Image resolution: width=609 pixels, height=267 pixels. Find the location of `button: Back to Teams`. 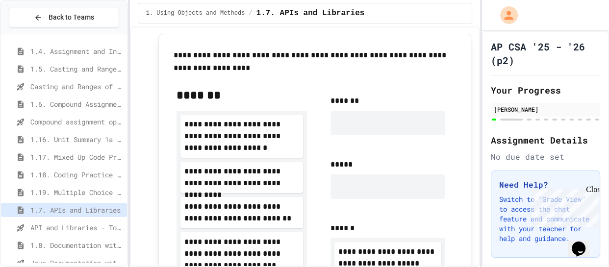

button: Back to Teams is located at coordinates (64, 17).